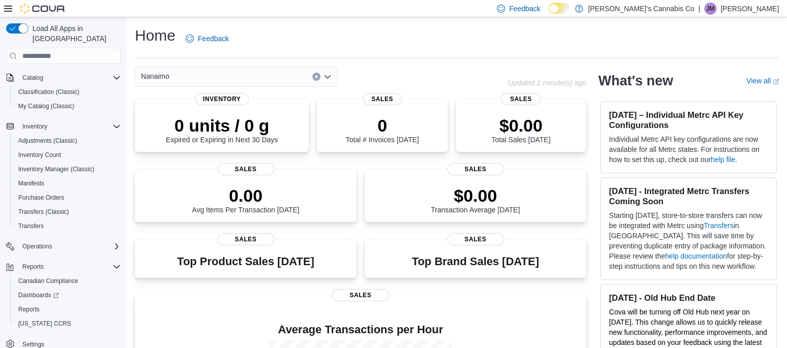 The image size is (787, 348). I want to click on span: Dark Mode, so click(549, 14).